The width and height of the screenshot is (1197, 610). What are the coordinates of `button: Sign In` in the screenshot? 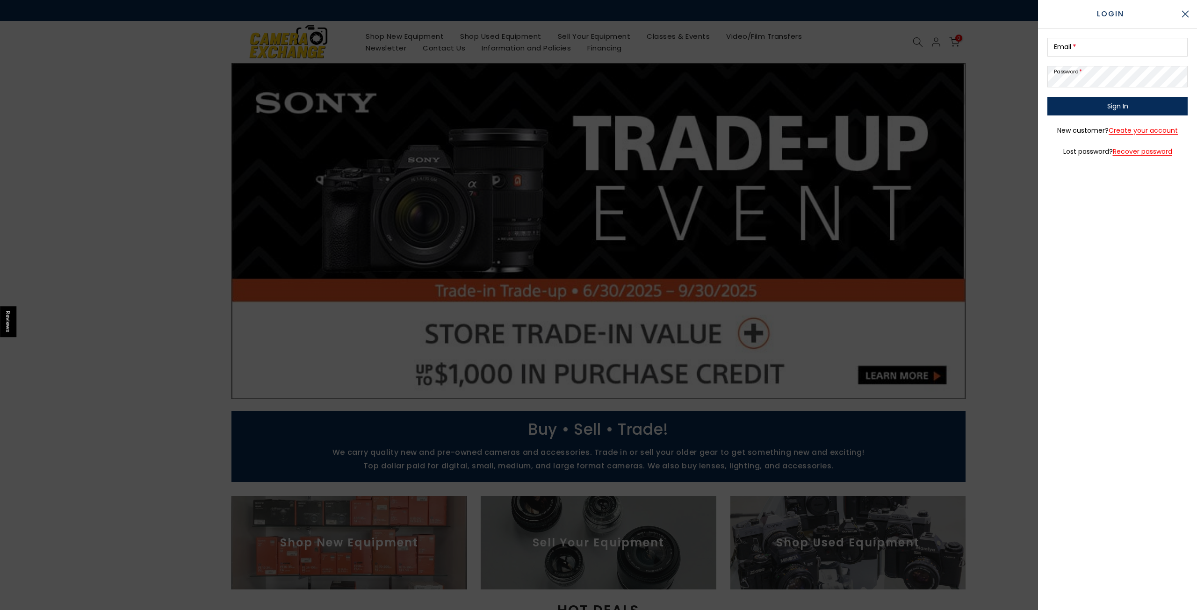 It's located at (1117, 106).